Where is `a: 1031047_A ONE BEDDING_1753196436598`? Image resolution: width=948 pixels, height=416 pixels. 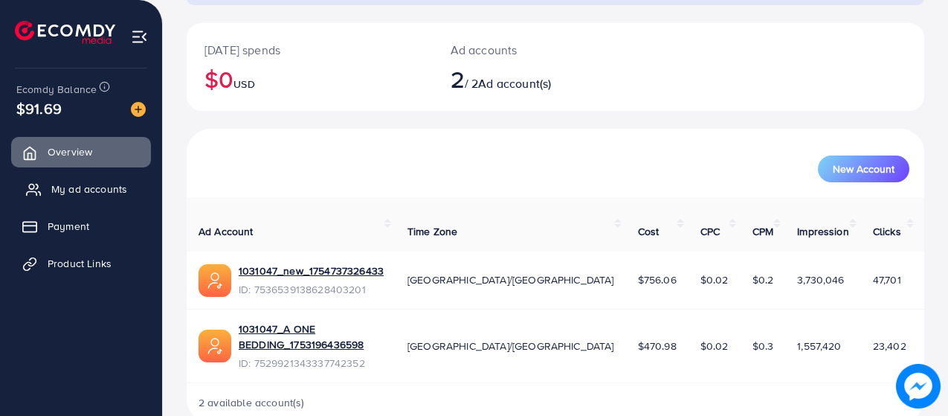
a: 1031047_A ONE BEDDING_1753196436598 is located at coordinates (311, 336).